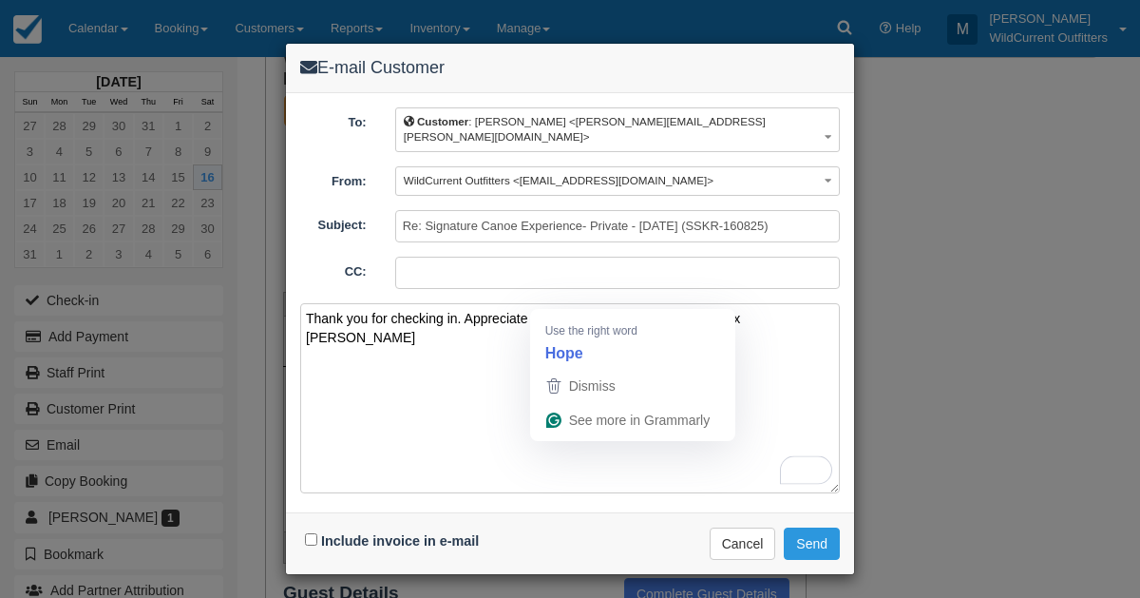 The width and height of the screenshot is (1140, 598). I want to click on label: Include invoice in e-mail, so click(400, 541).